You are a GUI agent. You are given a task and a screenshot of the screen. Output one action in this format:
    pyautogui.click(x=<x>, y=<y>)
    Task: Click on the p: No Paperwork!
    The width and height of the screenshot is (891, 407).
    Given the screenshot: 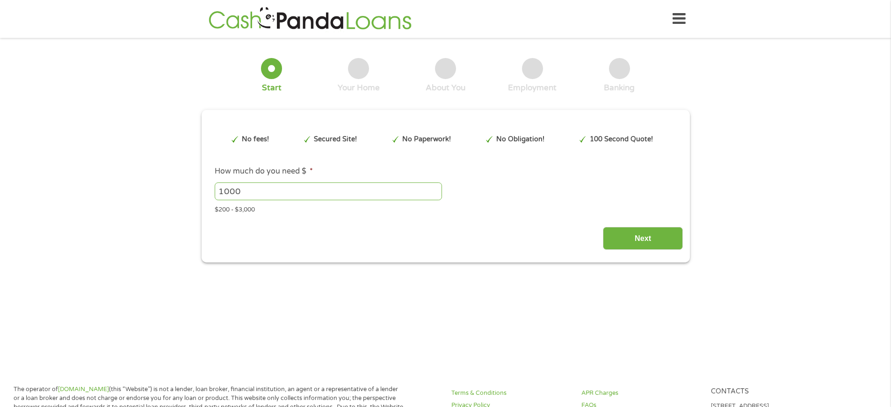 What is the action you would take?
    pyautogui.click(x=426, y=139)
    